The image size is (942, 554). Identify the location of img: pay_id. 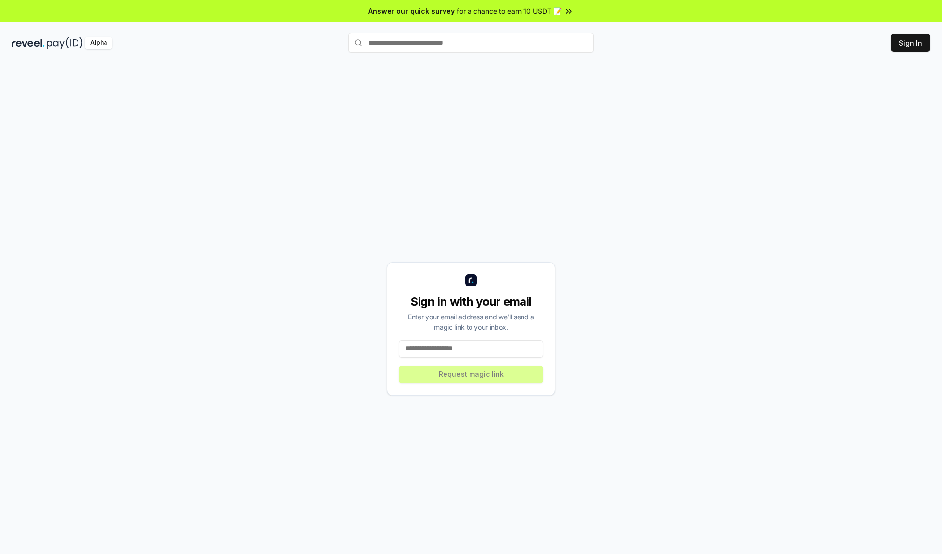
(65, 43).